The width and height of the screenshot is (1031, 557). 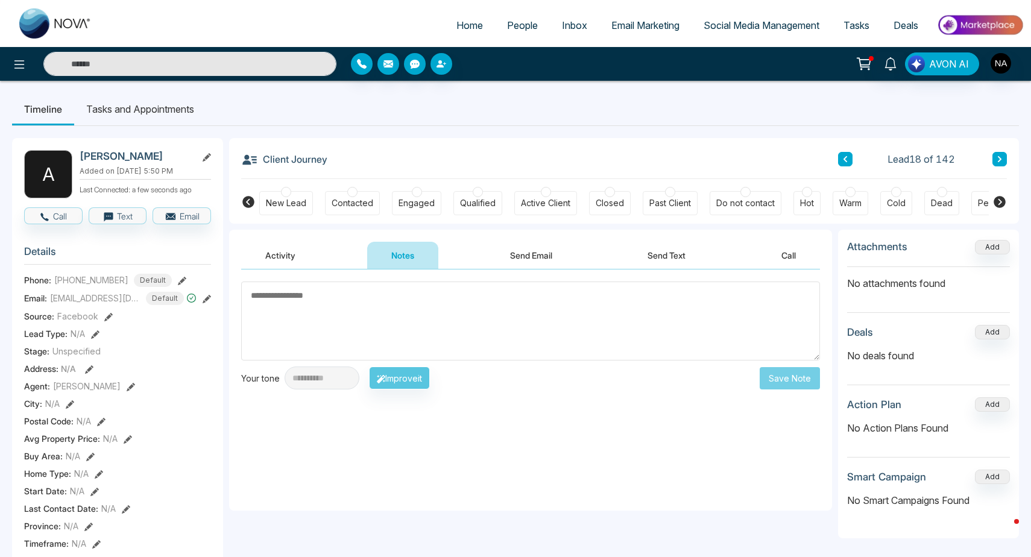 What do you see at coordinates (761, 25) in the screenshot?
I see `a: Social Media Management` at bounding box center [761, 25].